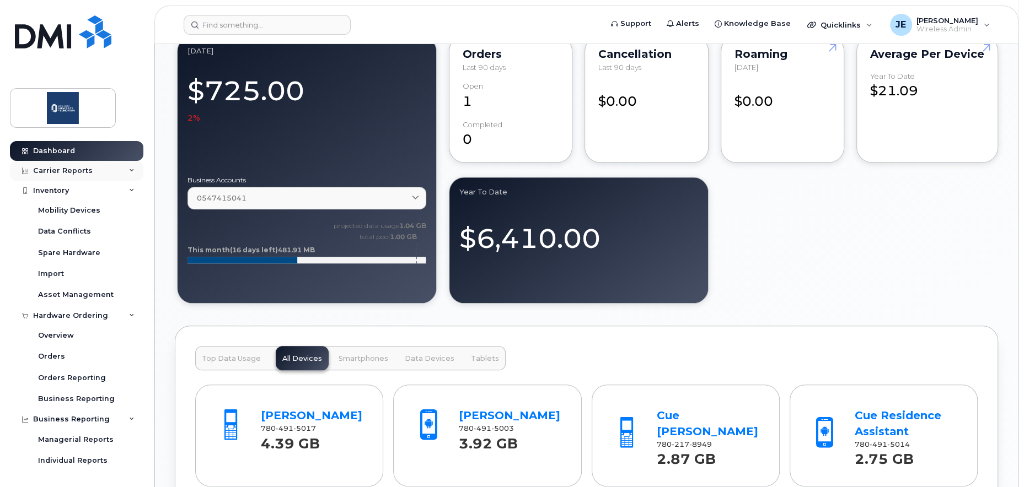  Describe the element at coordinates (485, 358) in the screenshot. I see `button: Tablets` at that location.